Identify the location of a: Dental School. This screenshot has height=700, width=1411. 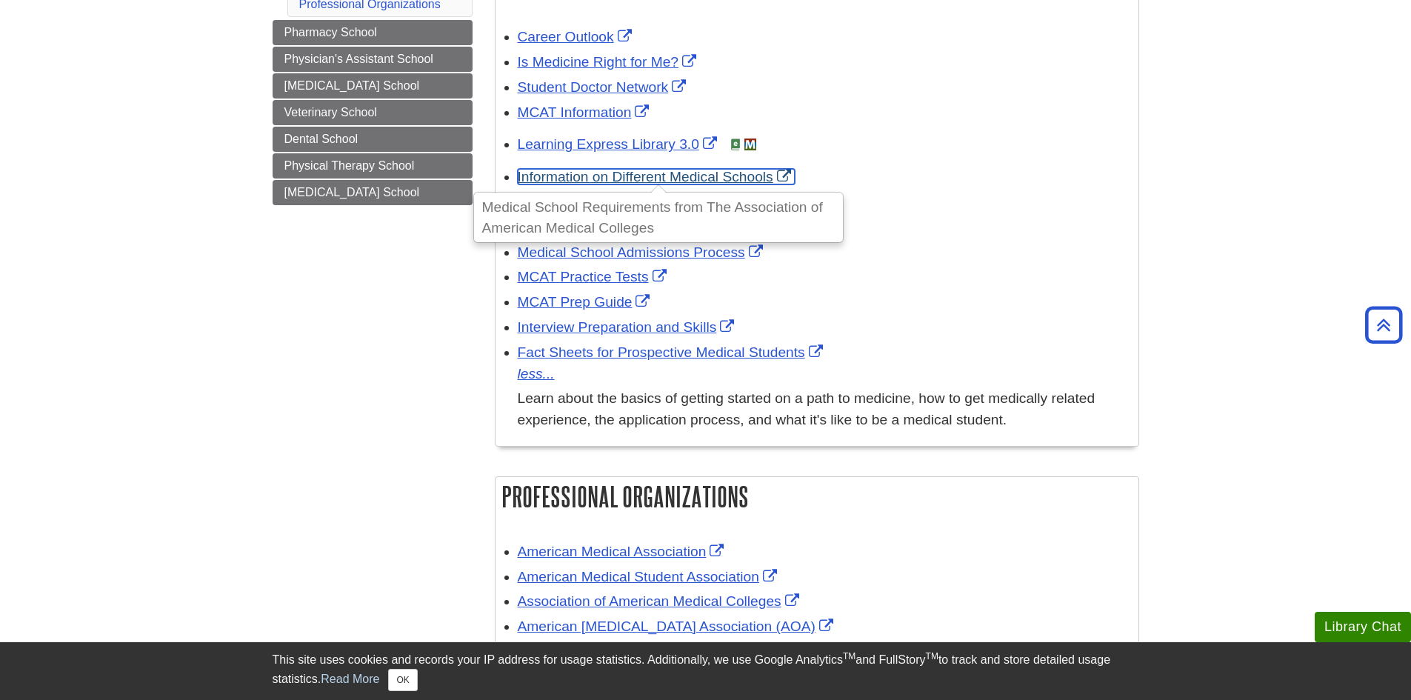
(373, 139).